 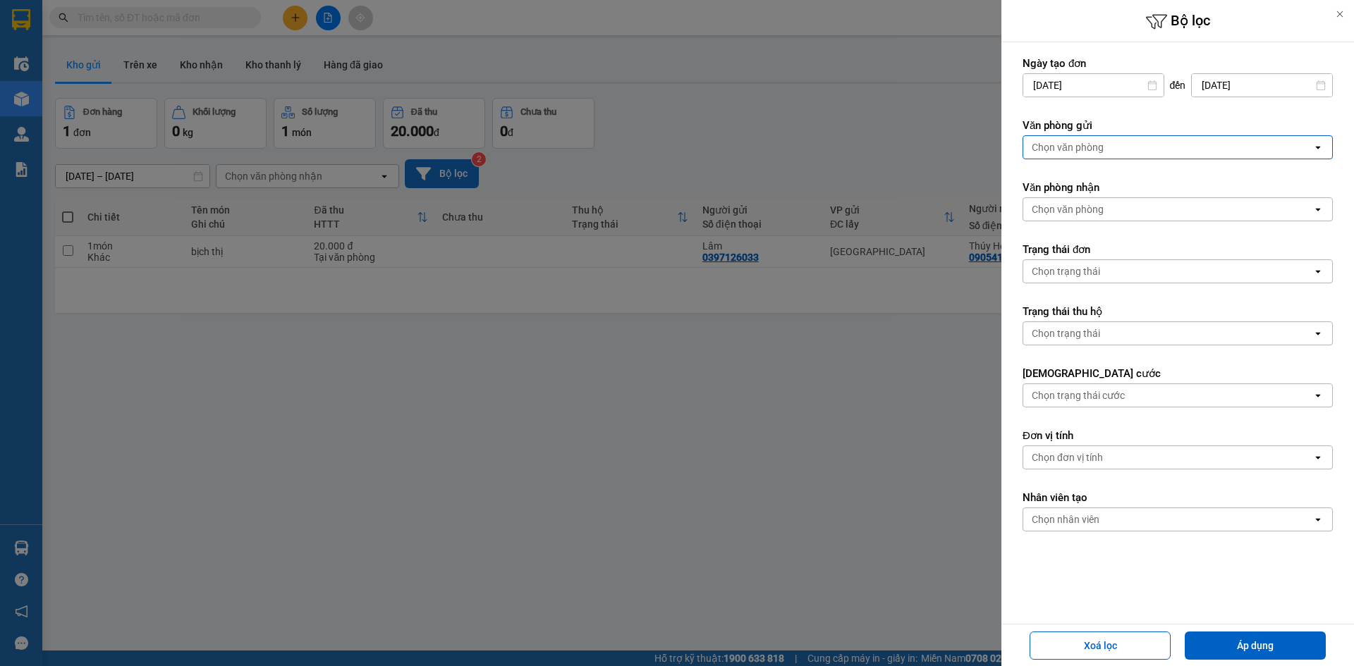 What do you see at coordinates (1178, 312) in the screenshot?
I see `label: Trạng thái thu hộ` at bounding box center [1178, 312].